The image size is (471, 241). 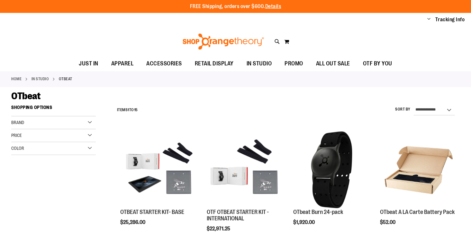 What do you see at coordinates (164, 63) in the screenshot?
I see `span: ACCESSORIES` at bounding box center [164, 63].